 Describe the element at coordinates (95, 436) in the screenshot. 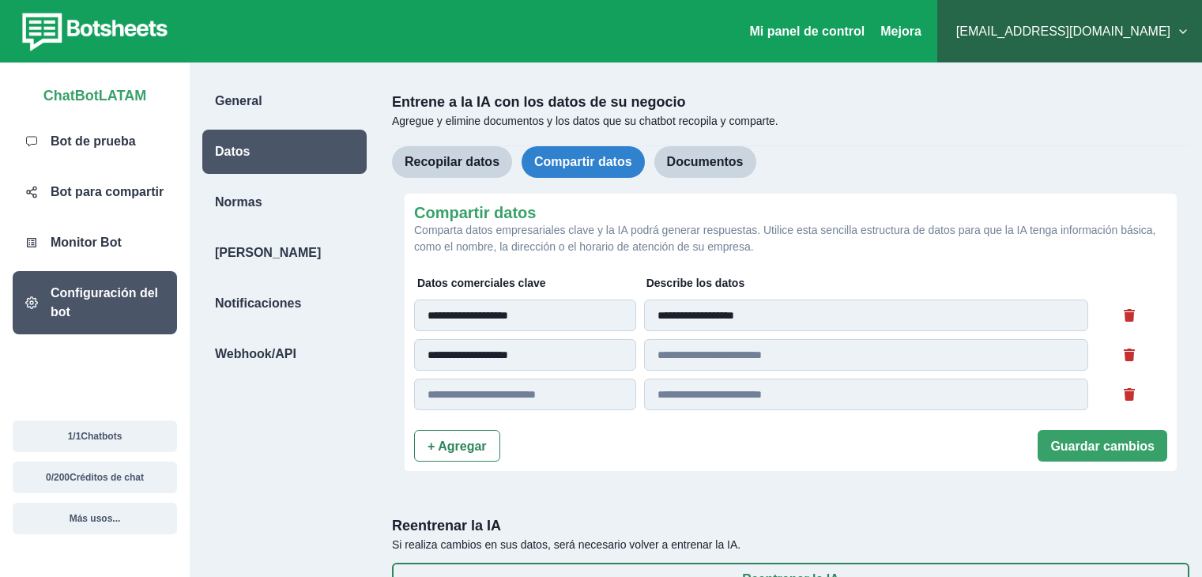

I see `button: 1/1Chatbots` at that location.